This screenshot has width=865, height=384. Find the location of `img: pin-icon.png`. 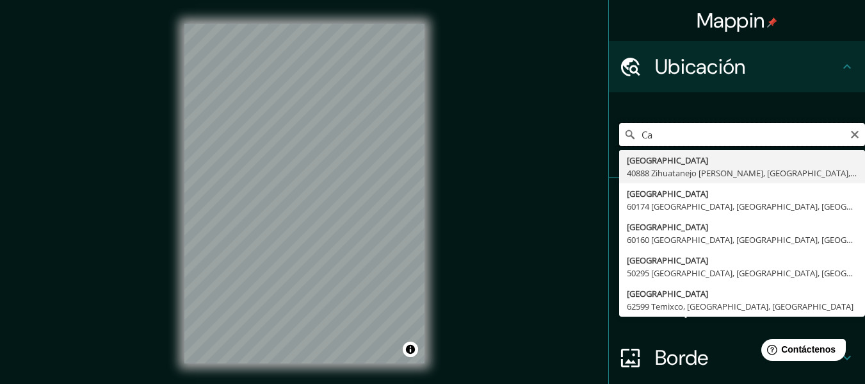

img: pin-icon.png is located at coordinates (772, 22).